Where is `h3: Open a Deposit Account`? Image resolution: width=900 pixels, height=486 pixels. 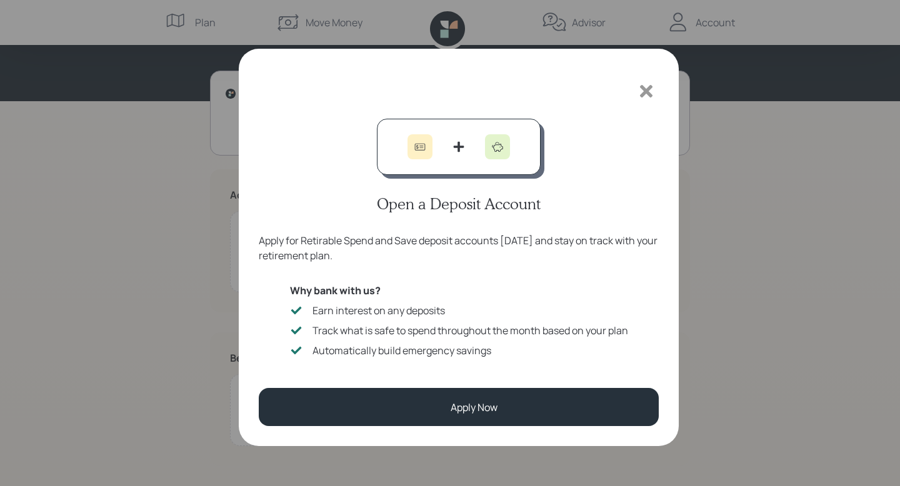 h3: Open a Deposit Account is located at coordinates (459, 204).